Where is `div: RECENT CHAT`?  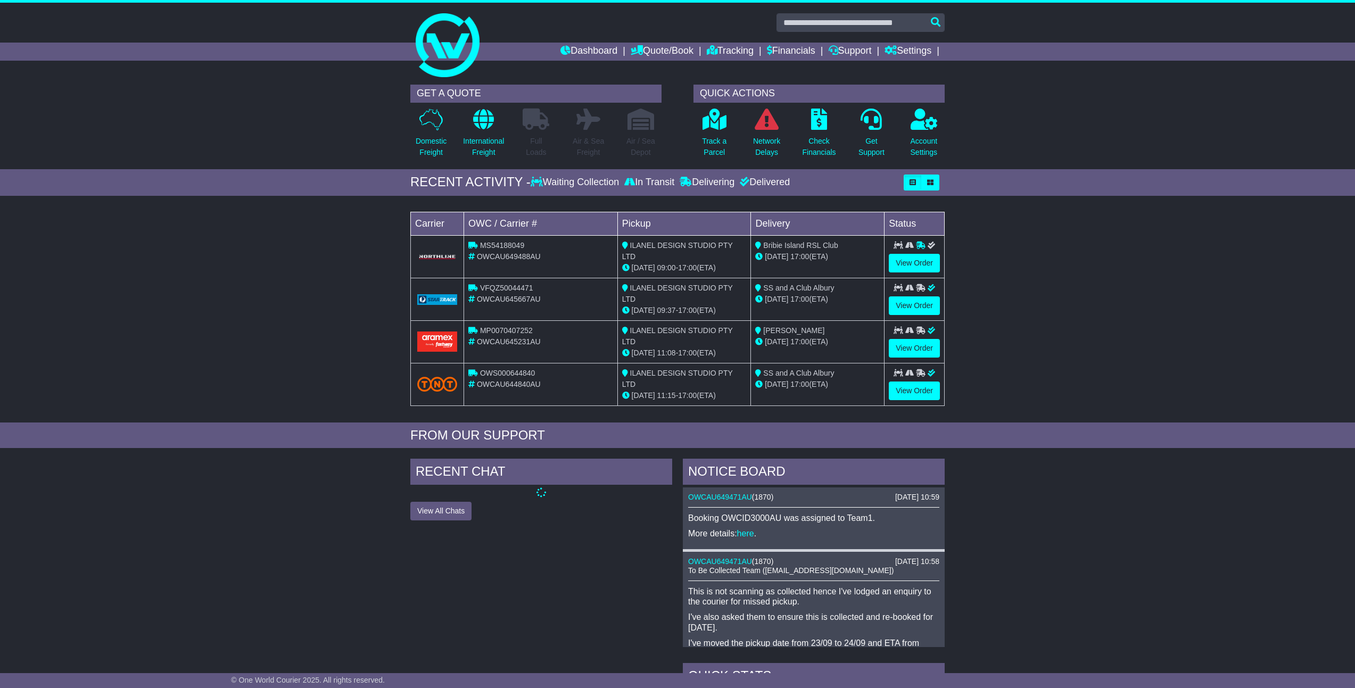 div: RECENT CHAT is located at coordinates (541, 473).